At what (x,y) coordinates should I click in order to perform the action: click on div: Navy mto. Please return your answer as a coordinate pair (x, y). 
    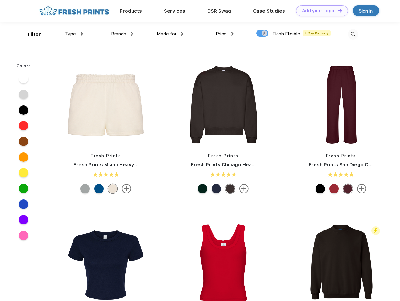
    Looking at the image, I should click on (216, 189).